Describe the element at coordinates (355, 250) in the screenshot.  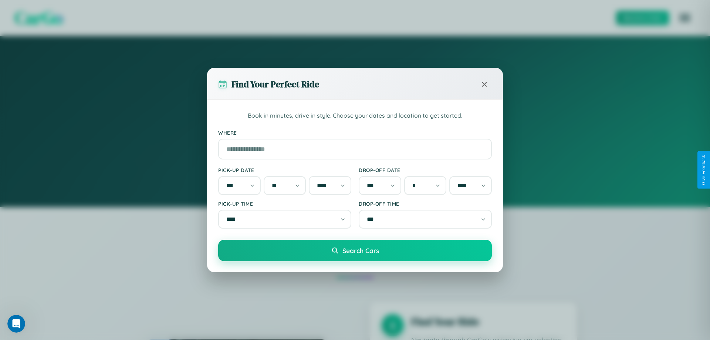
I see `button: Search Cars` at that location.